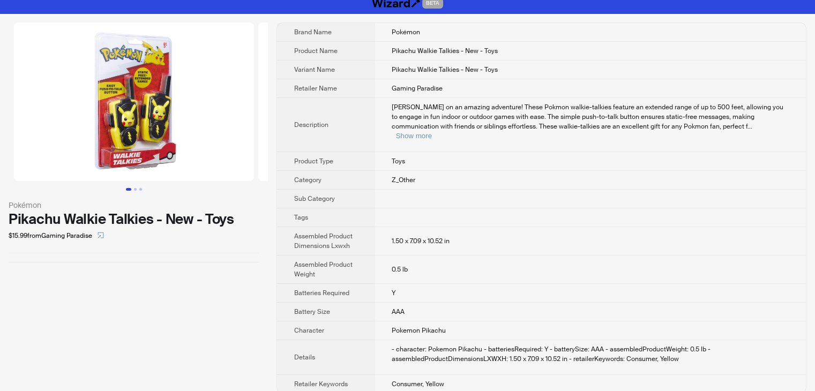 Image resolution: width=815 pixels, height=391 pixels. Describe the element at coordinates (134, 205) in the screenshot. I see `div: Pokémon` at that location.